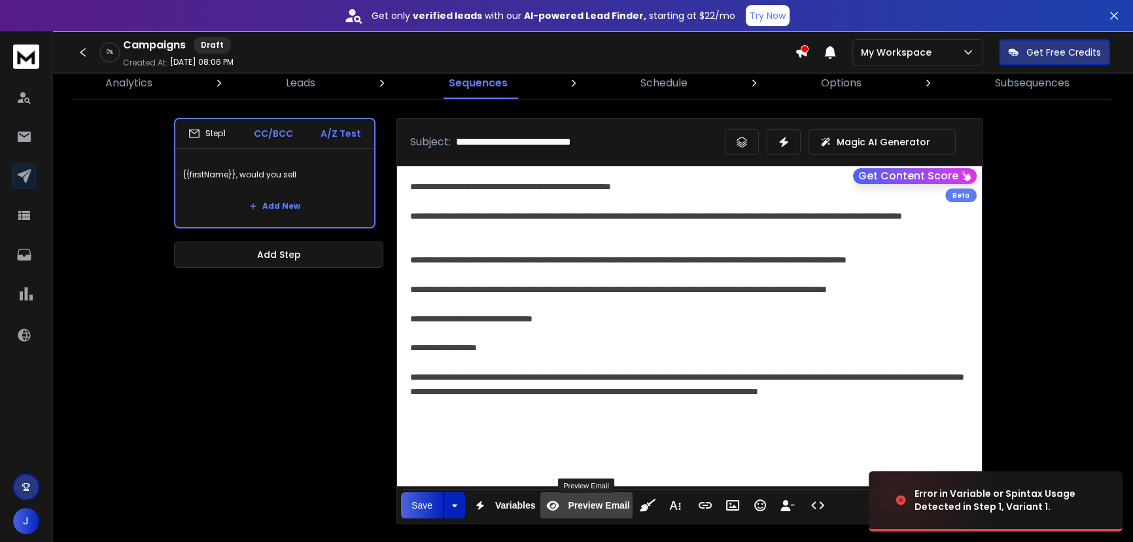 This screenshot has width=1133, height=542. I want to click on div: Draft, so click(212, 45).